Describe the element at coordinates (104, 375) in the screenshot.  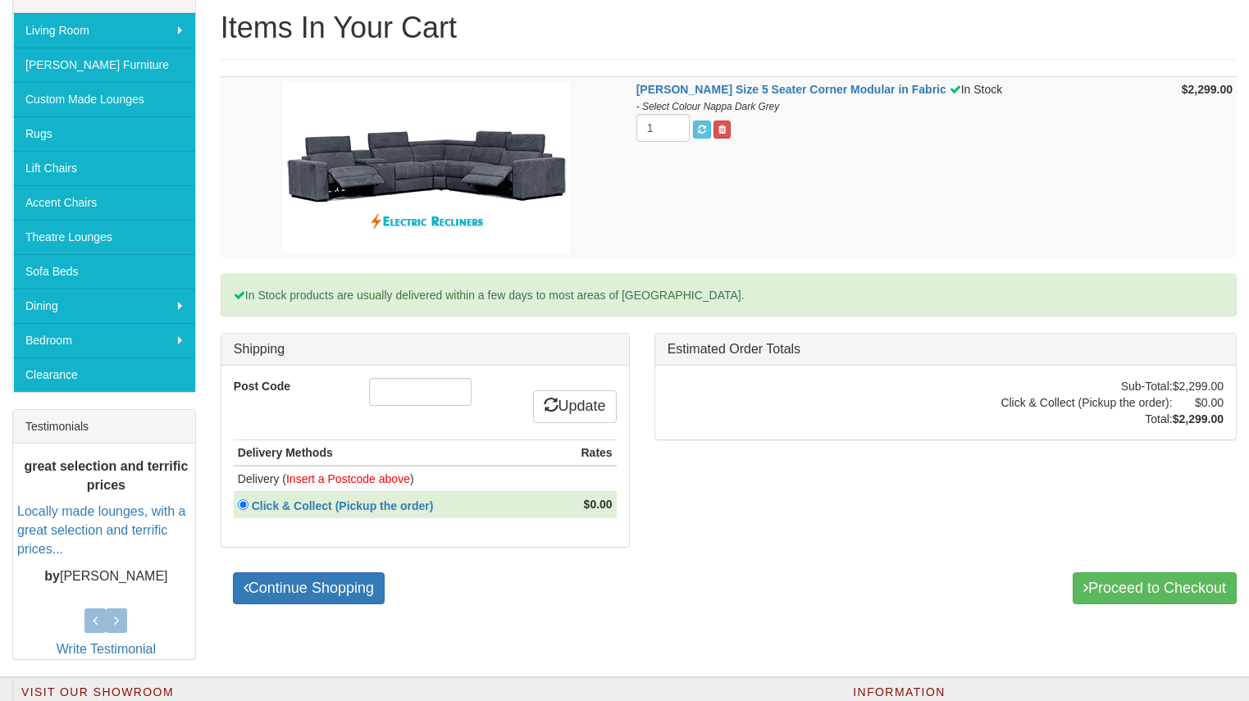
I see `a: Clearance` at that location.